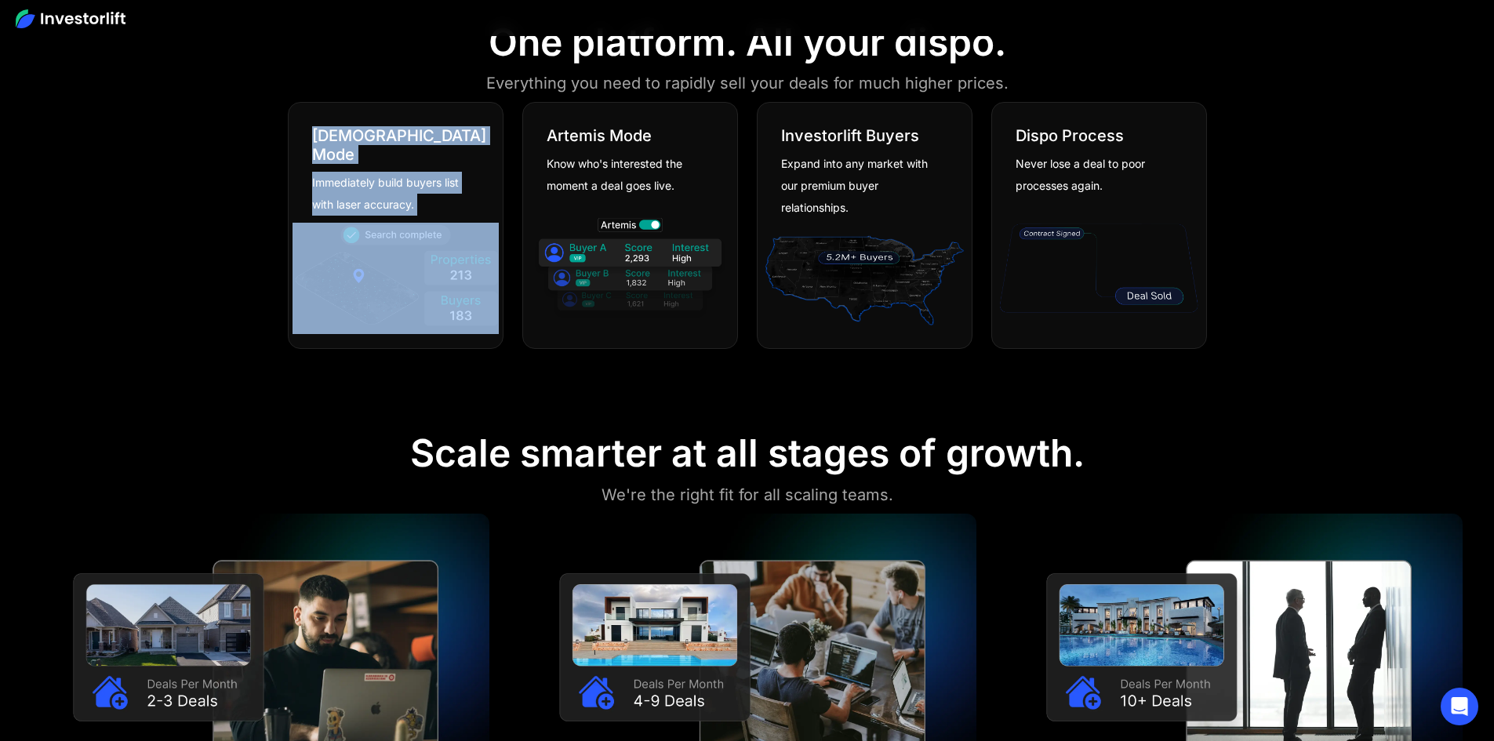 This screenshot has width=1494, height=741. Describe the element at coordinates (748, 42) in the screenshot. I see `div: One platform. All your dispo.` at that location.